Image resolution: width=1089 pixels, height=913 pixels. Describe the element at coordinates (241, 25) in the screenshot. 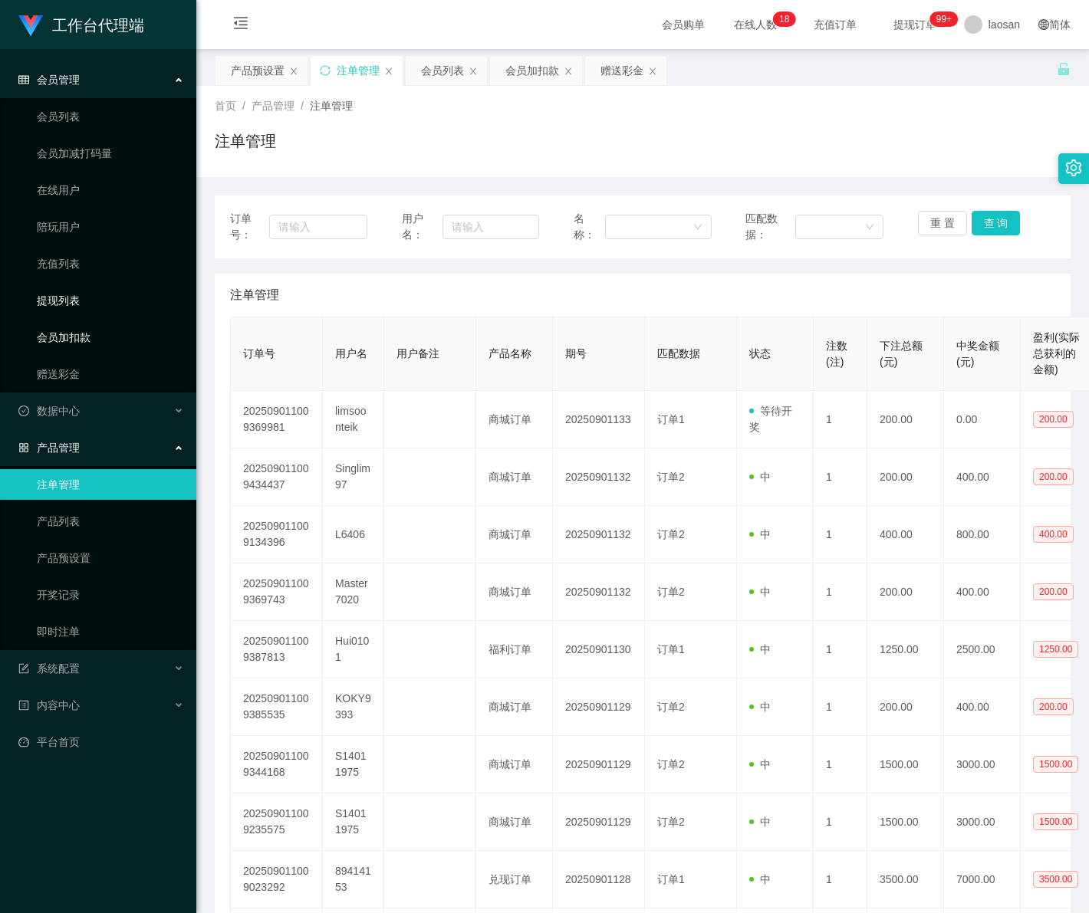

I see `i: 图标: menu-fold` at that location.